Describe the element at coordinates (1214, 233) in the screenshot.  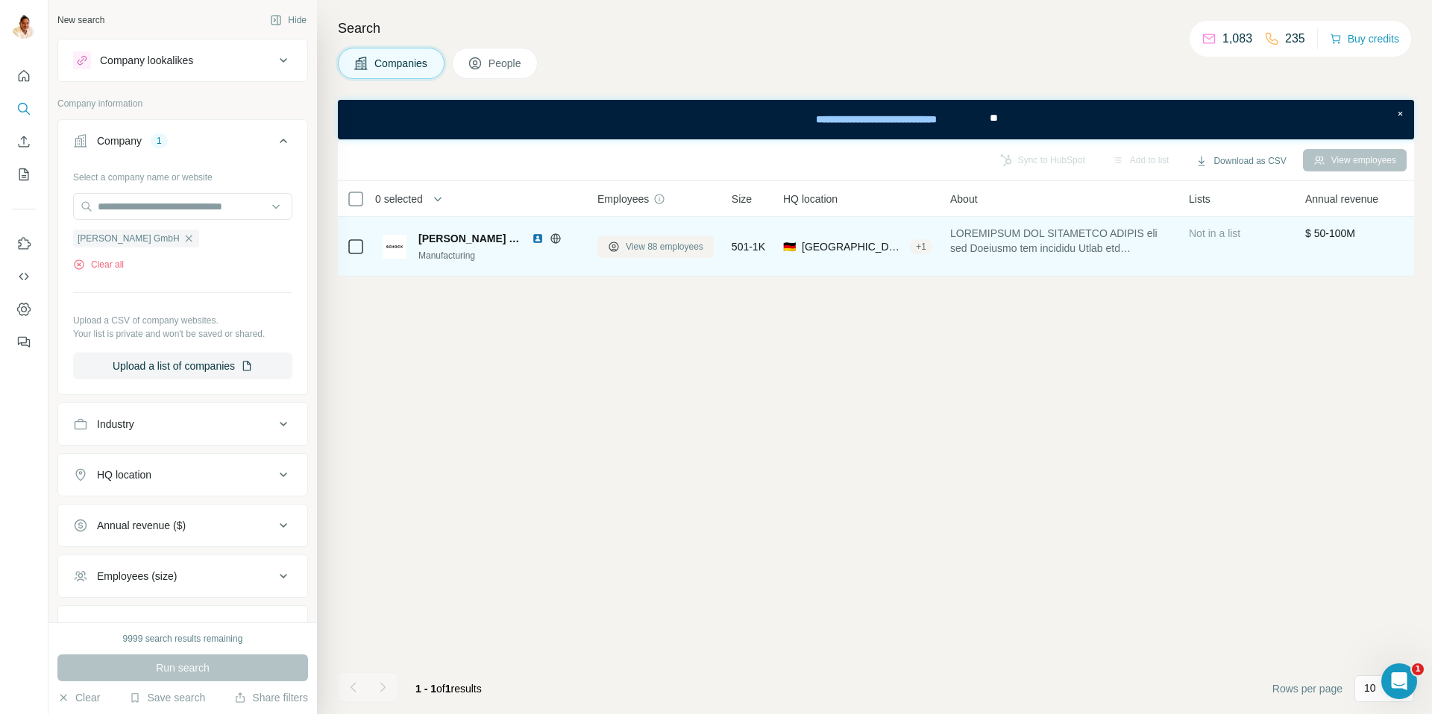
I see `span: Not in a list` at that location.